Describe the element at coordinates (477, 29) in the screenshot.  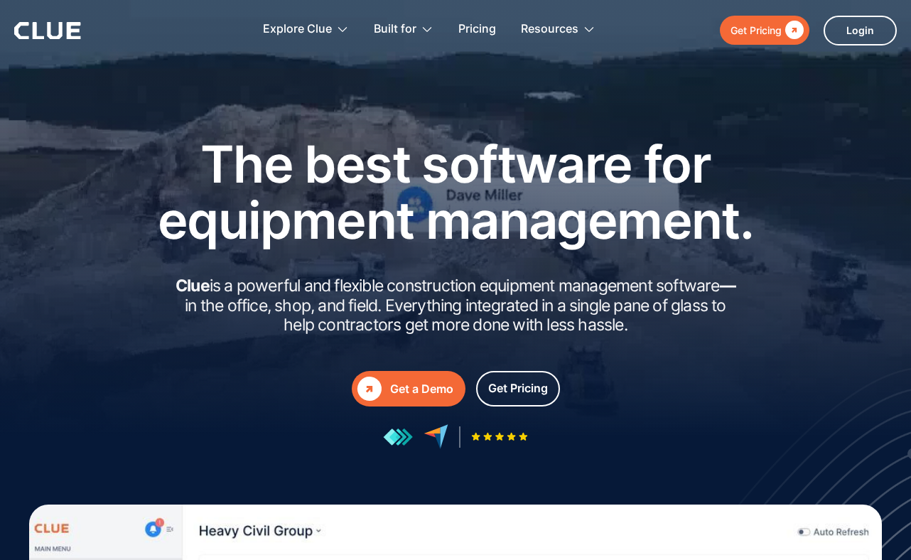
I see `a: Pricing` at that location.